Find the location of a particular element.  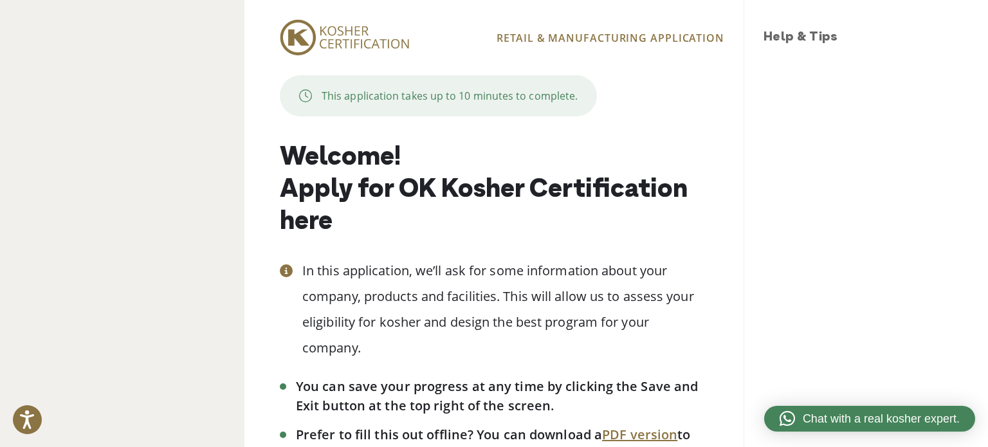

p: In this application, we’ll ask for some information about your company, products and facilities. ... is located at coordinates (513, 309).